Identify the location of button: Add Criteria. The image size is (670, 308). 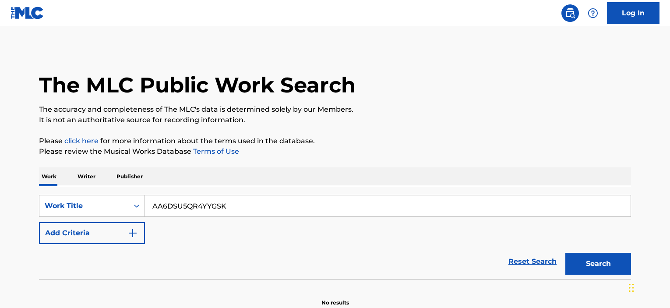
(92, 233).